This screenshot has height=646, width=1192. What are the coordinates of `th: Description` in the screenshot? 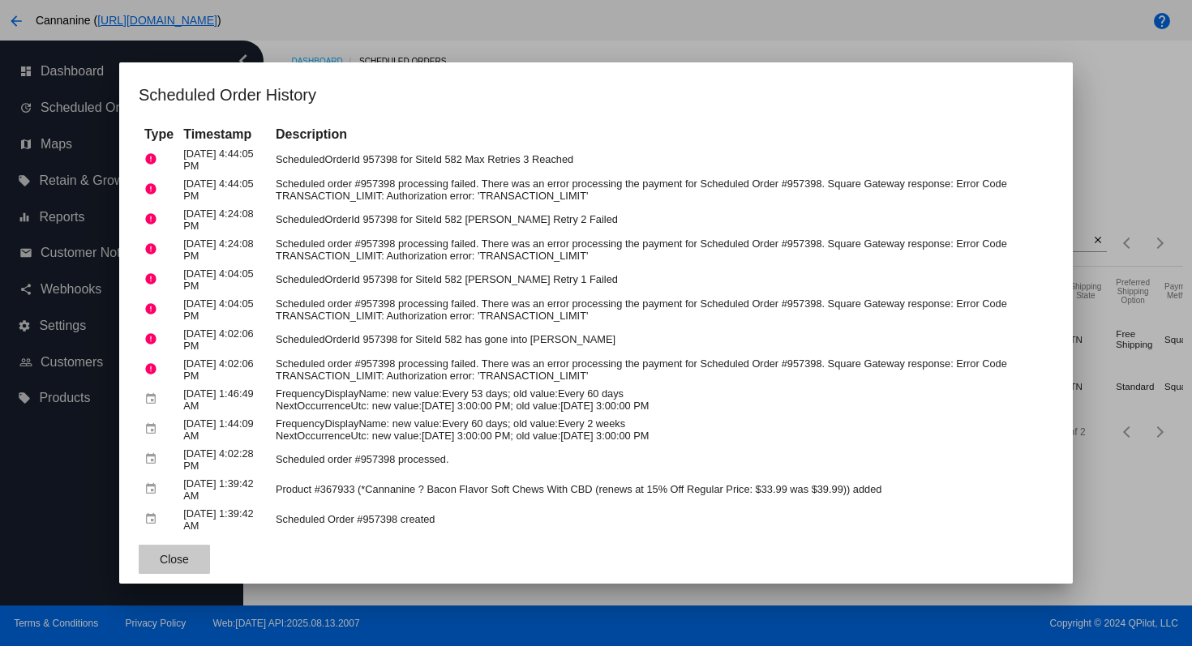 It's located at (662, 135).